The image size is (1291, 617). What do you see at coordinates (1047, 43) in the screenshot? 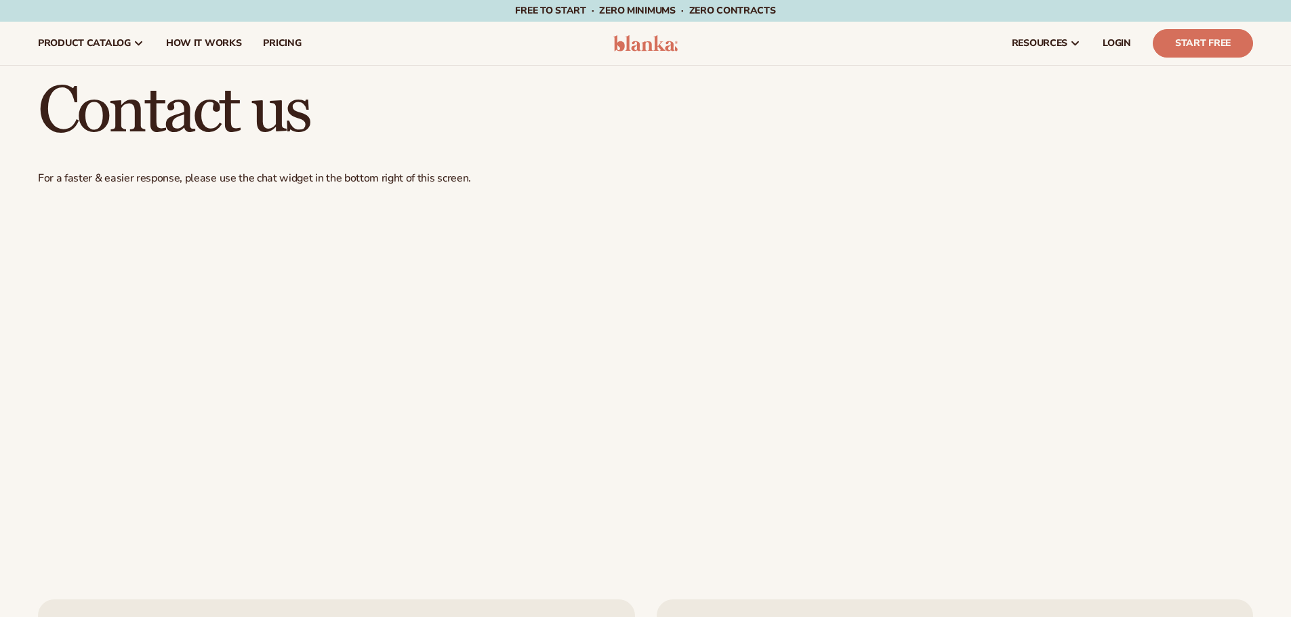
I see `a: resources` at bounding box center [1047, 43].